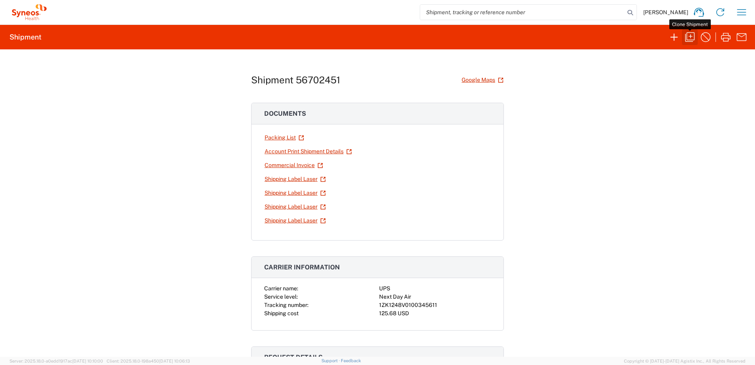 This screenshot has height=365, width=755. I want to click on span: Carrier name:, so click(281, 288).